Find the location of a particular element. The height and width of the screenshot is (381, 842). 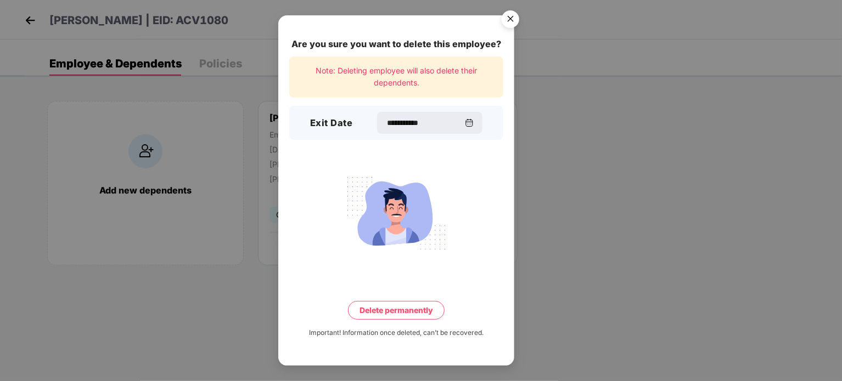

h3: Exit Date is located at coordinates (331, 123).